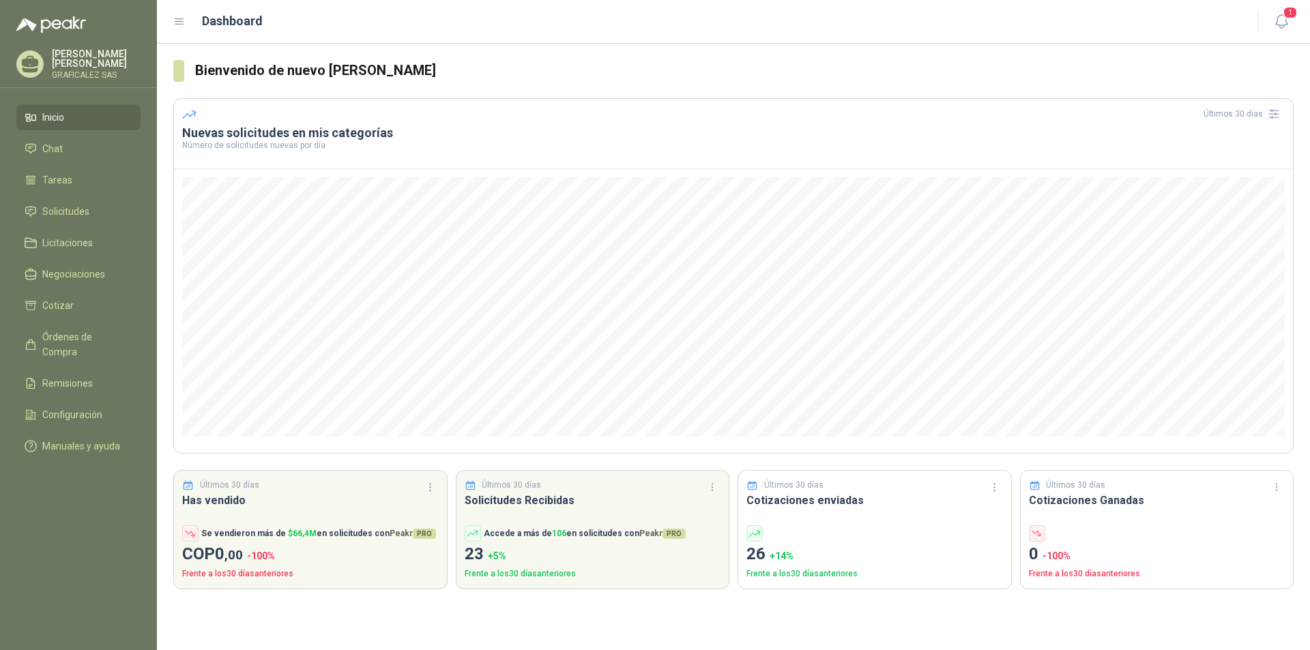 This screenshot has height=650, width=1310. What do you see at coordinates (78, 212) in the screenshot?
I see `a: Solicitudes` at bounding box center [78, 212].